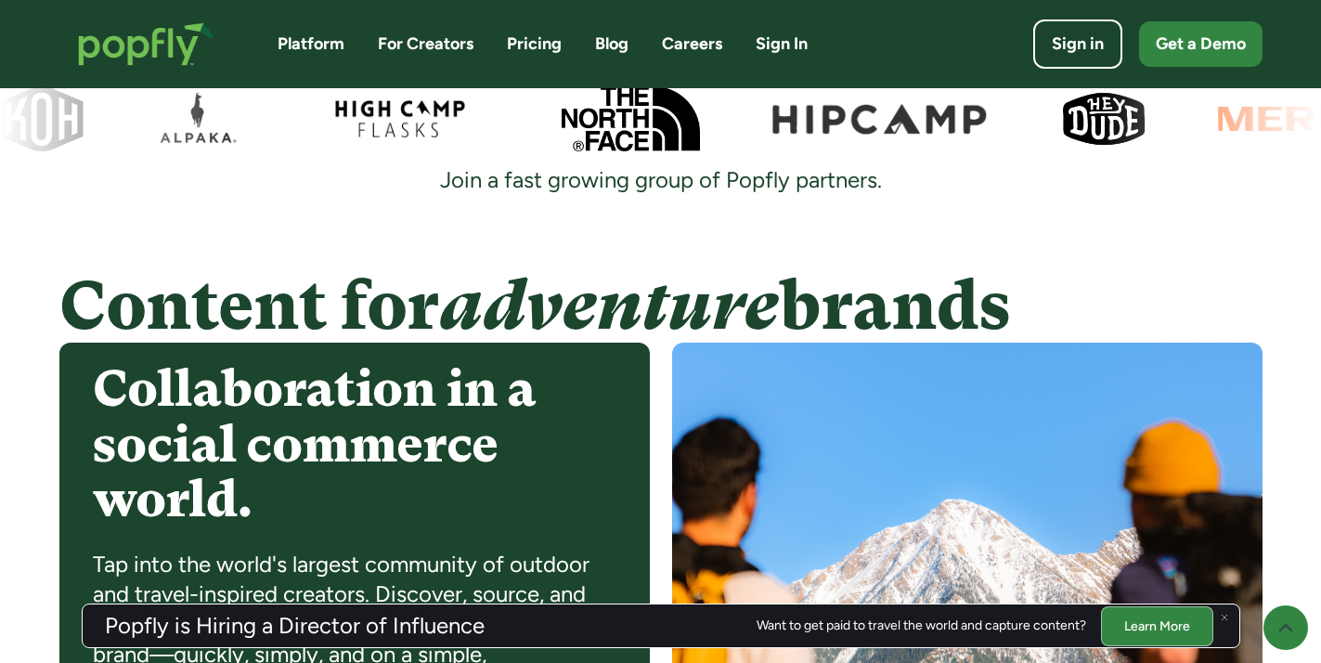  Describe the element at coordinates (355, 444) in the screenshot. I see `h4: Collaboration in a social commerce world.` at that location.